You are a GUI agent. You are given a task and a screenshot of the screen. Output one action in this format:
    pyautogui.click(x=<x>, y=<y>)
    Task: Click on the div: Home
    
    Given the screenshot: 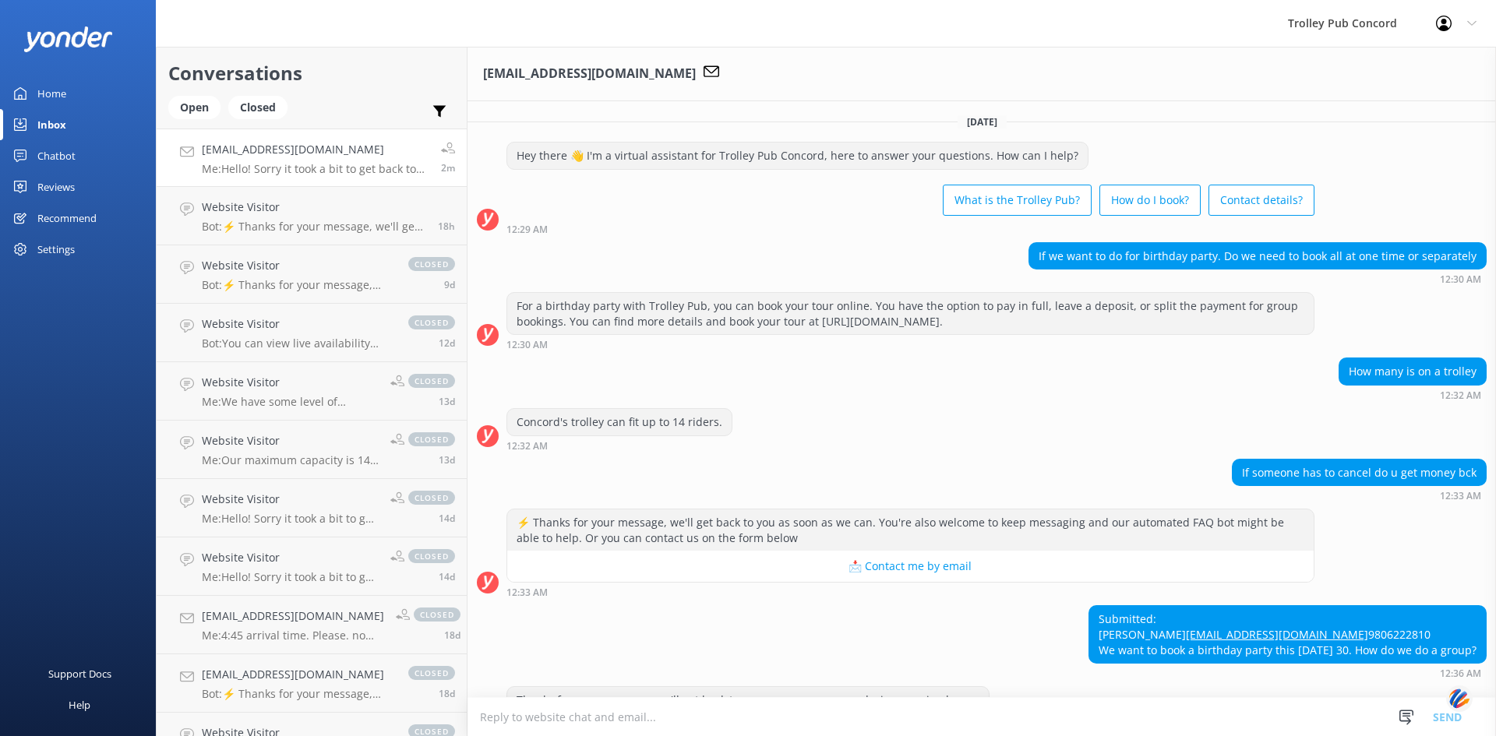 What is the action you would take?
    pyautogui.click(x=51, y=94)
    